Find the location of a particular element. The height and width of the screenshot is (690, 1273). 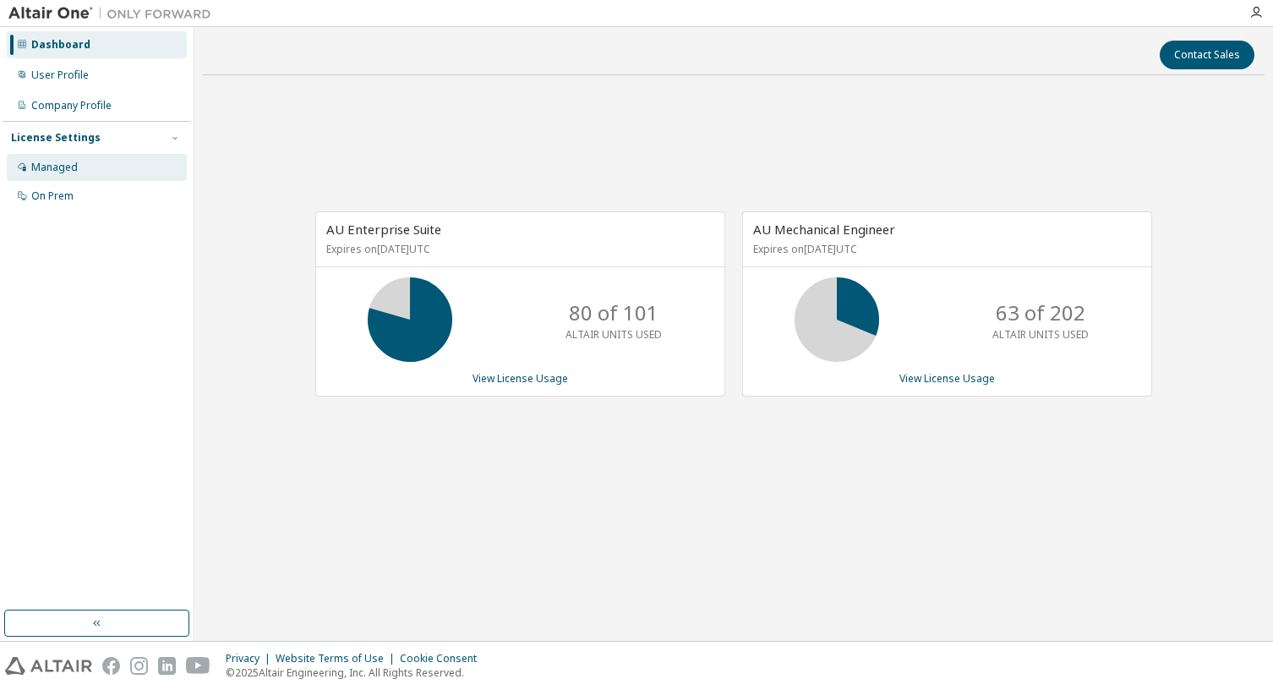

img: instagram.svg is located at coordinates (139, 665).